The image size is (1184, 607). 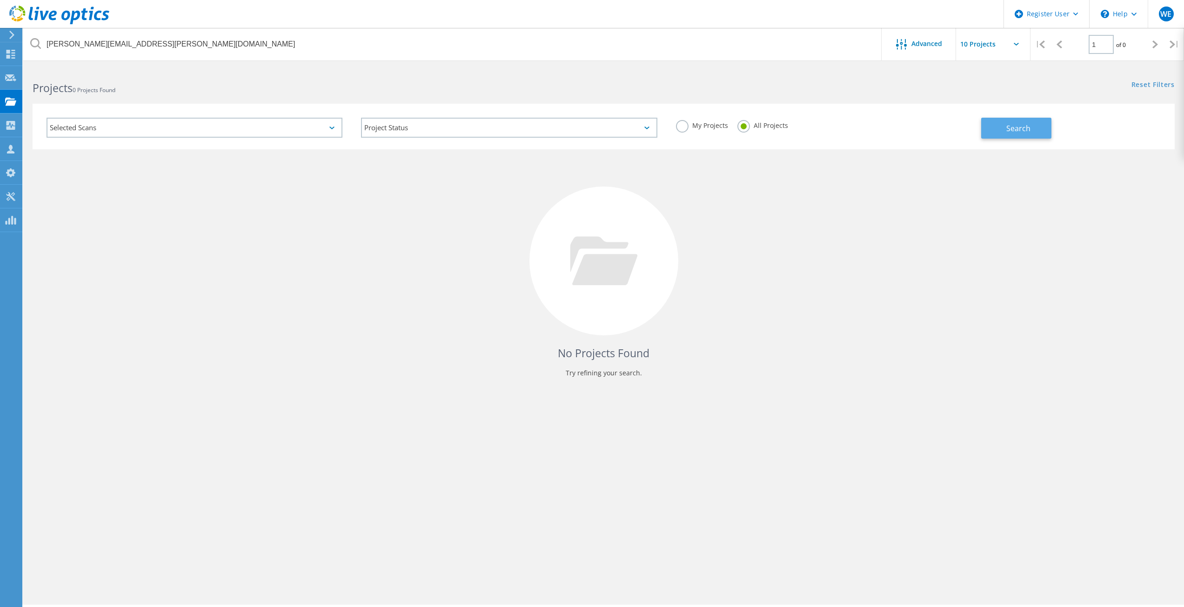 I want to click on input: Search projects by name, owner, ID, company, etc, so click(x=453, y=44).